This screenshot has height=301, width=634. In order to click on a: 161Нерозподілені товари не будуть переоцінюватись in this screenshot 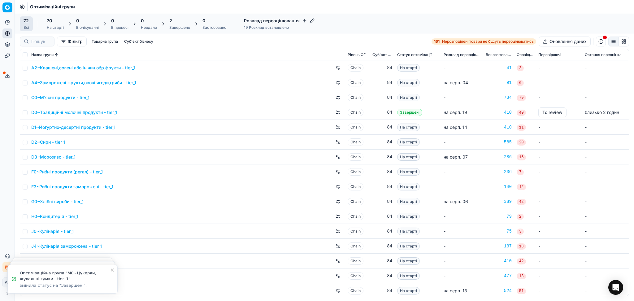, I will do `click(484, 42)`.